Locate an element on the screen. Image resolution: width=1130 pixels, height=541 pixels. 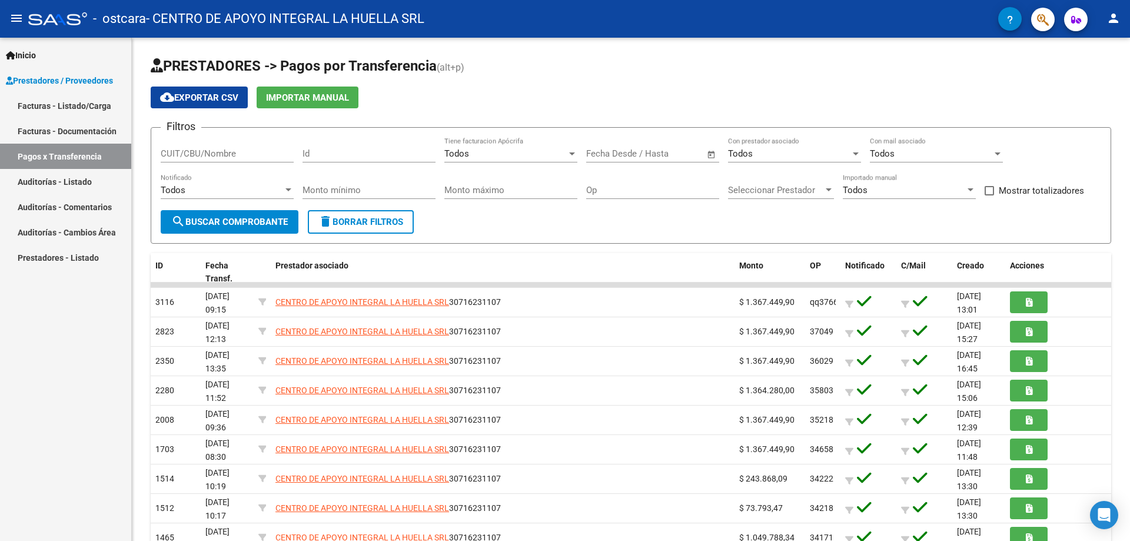
span: OP is located at coordinates (815, 265).